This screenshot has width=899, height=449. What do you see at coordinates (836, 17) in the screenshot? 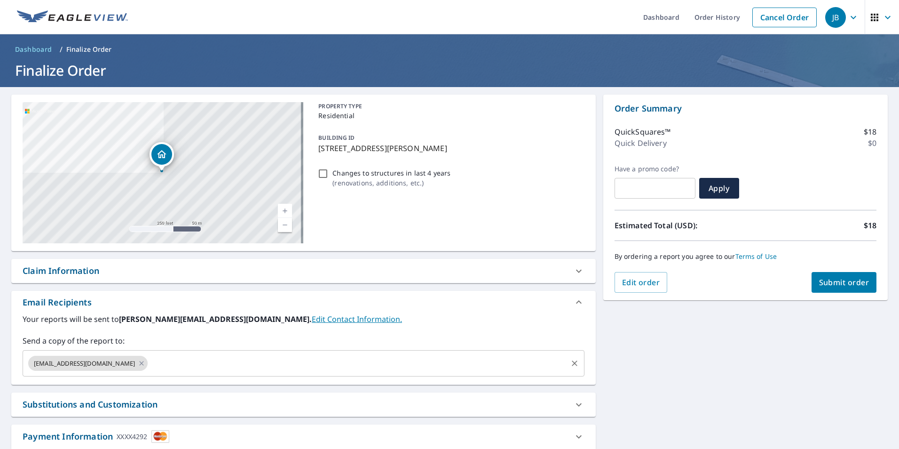
I see `div: JB` at bounding box center [836, 17].